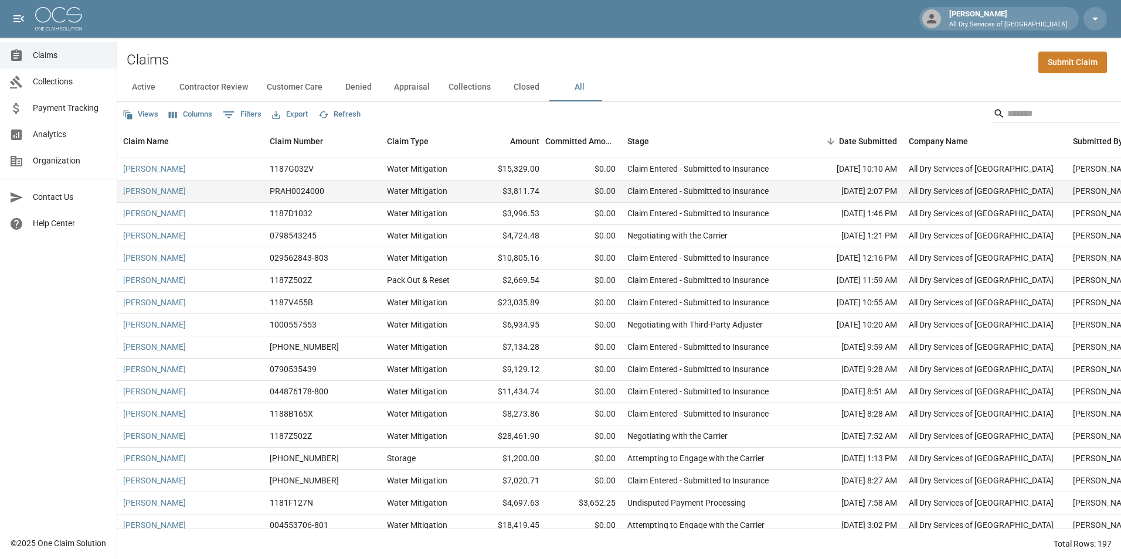  Describe the element at coordinates (59, 19) in the screenshot. I see `img: ocs-logo-white-transparent.png` at that location.